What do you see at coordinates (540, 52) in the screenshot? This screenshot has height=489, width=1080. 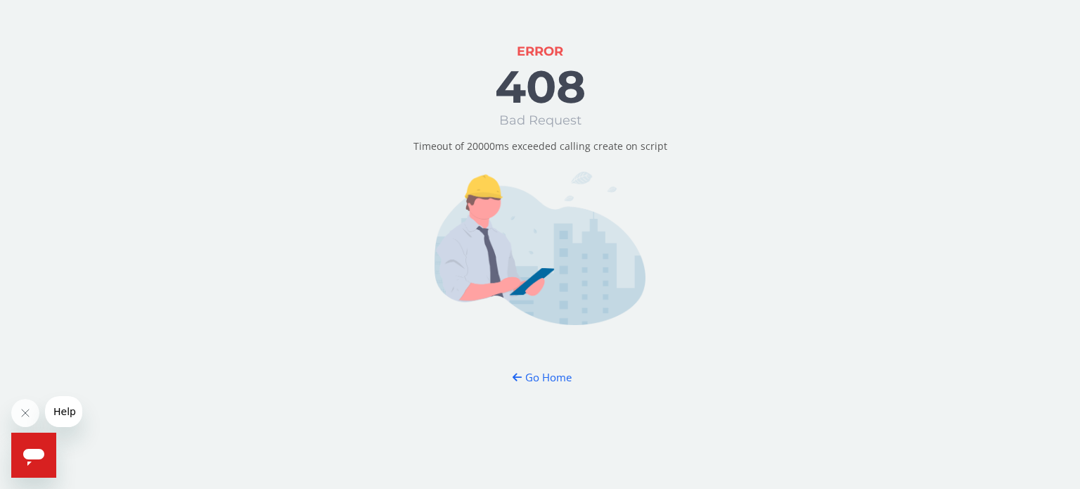 I see `h1: ERROR` at bounding box center [540, 52].